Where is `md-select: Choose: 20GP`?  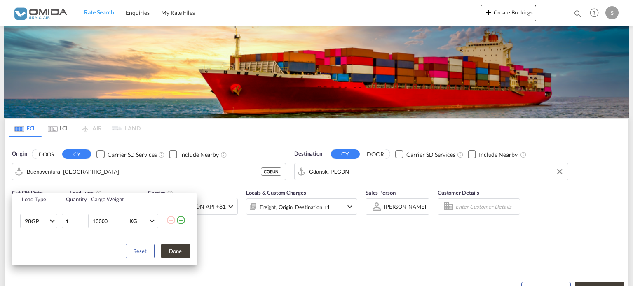
md-select: Choose: 20GP is located at coordinates (39, 221).